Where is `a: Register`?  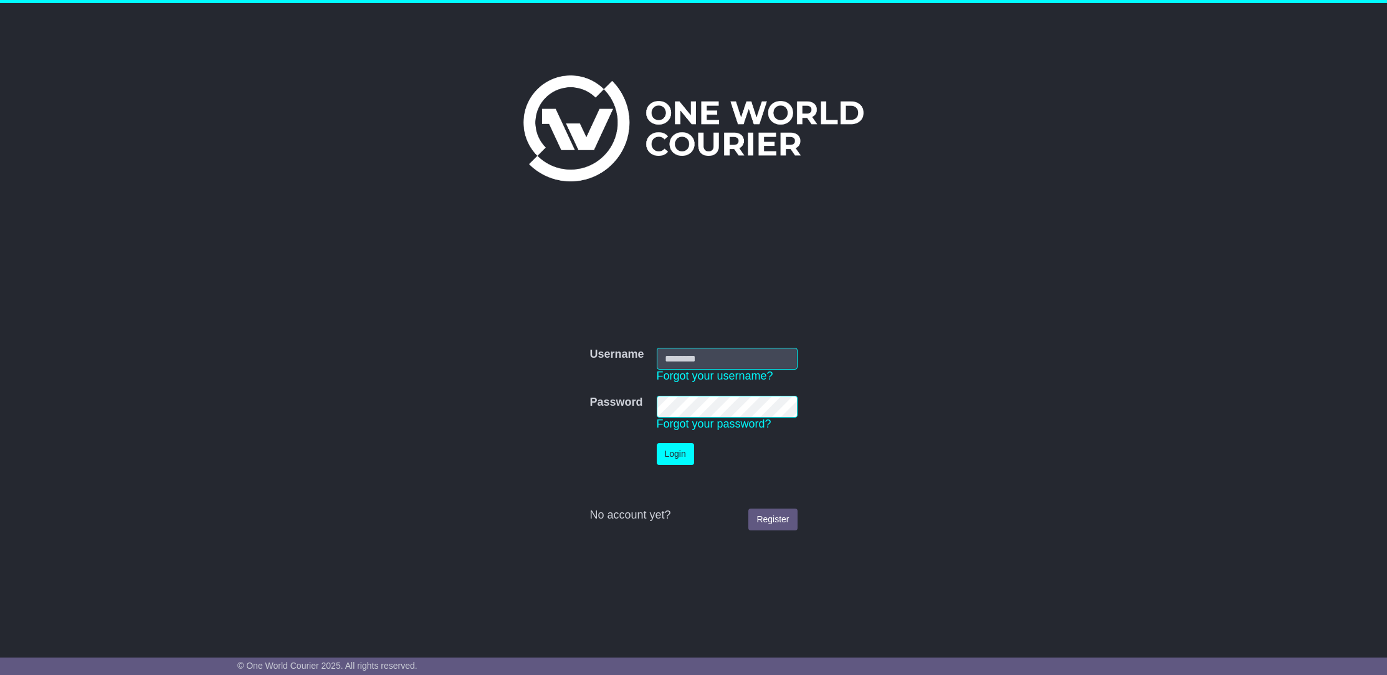 a: Register is located at coordinates (773, 519).